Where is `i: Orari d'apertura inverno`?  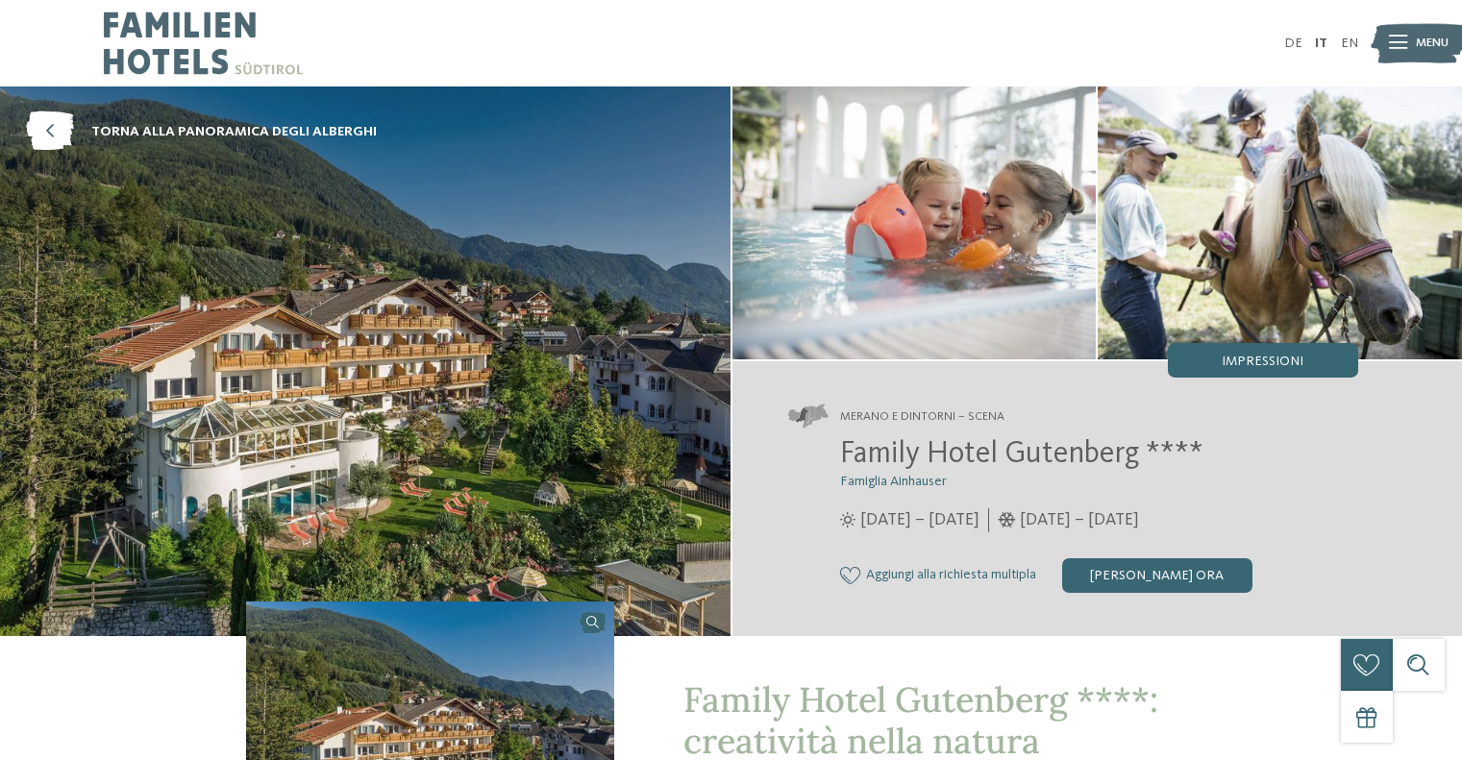
i: Orari d'apertura inverno is located at coordinates (1006, 520).